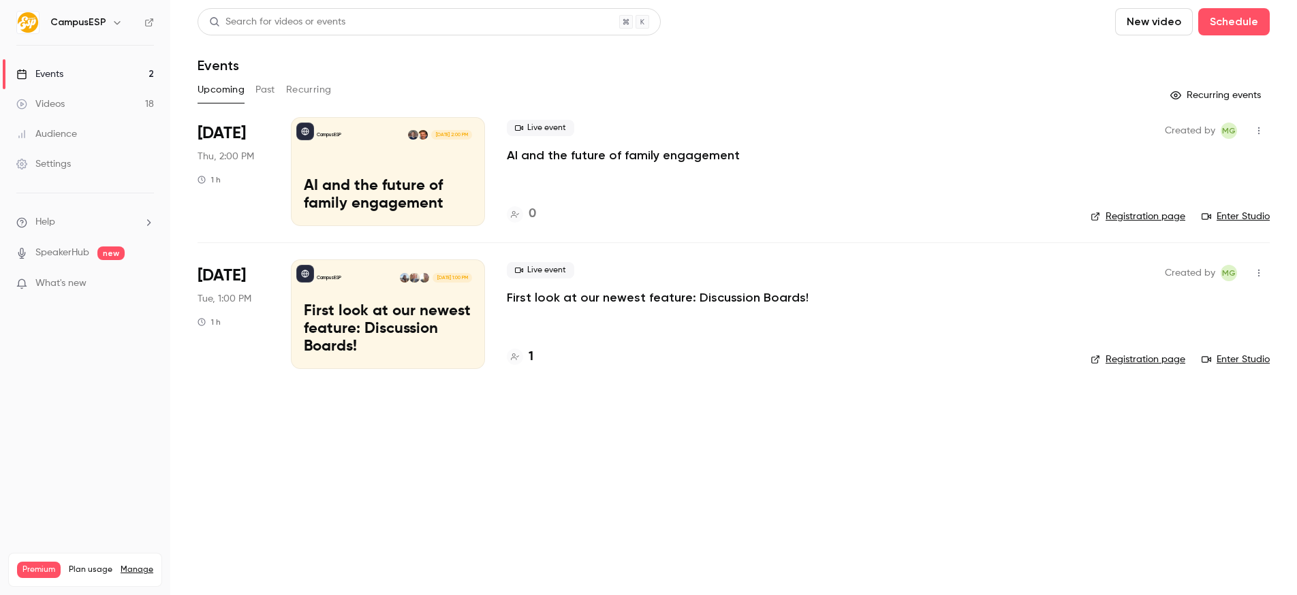 This screenshot has height=595, width=1297. What do you see at coordinates (45, 222) in the screenshot?
I see `span: Help` at bounding box center [45, 222].